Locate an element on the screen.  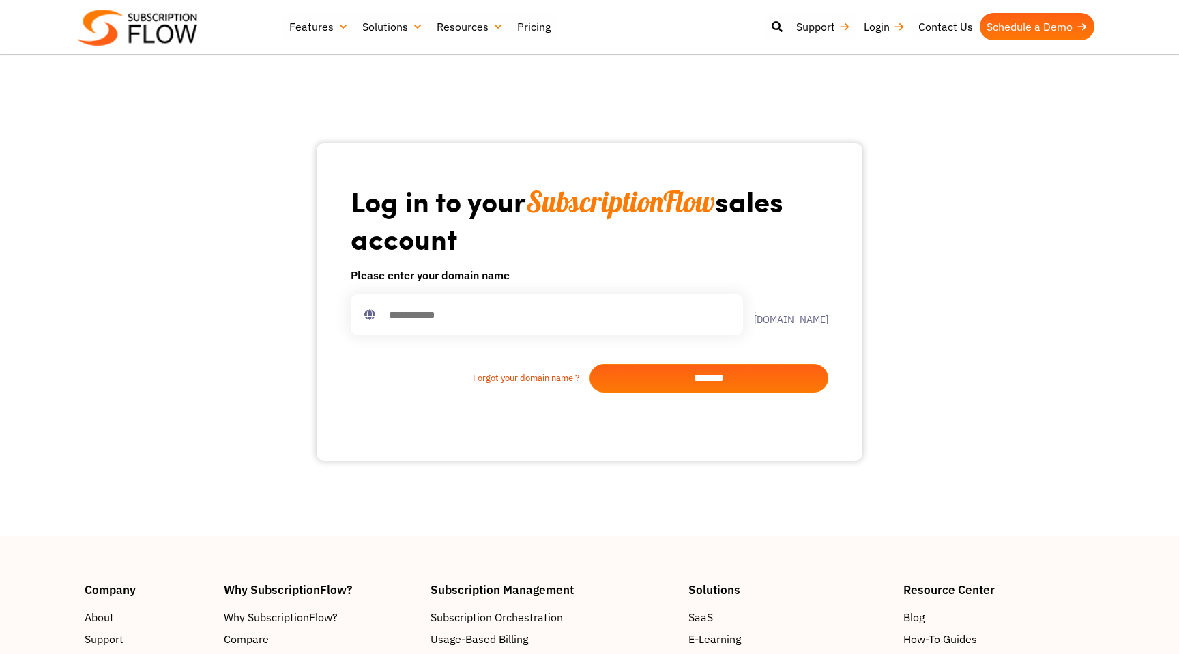
a: Pricing is located at coordinates (533, 27).